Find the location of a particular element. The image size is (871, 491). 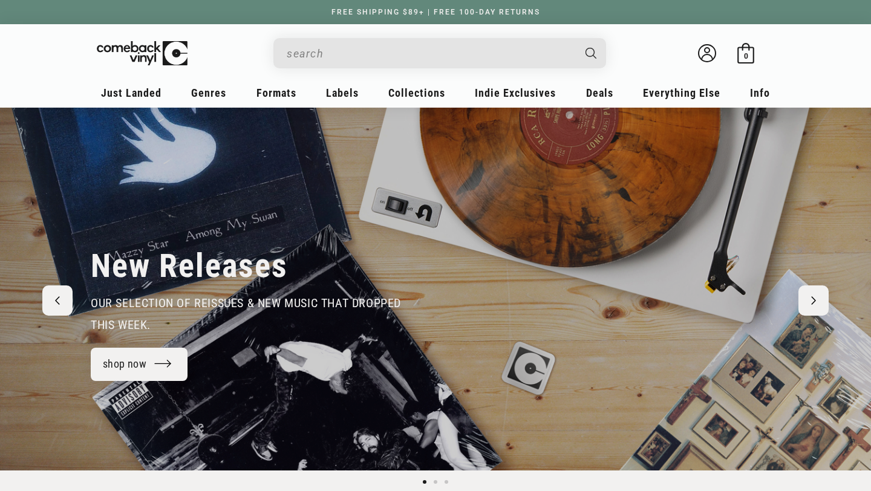

span: Everything Else is located at coordinates (682, 93).